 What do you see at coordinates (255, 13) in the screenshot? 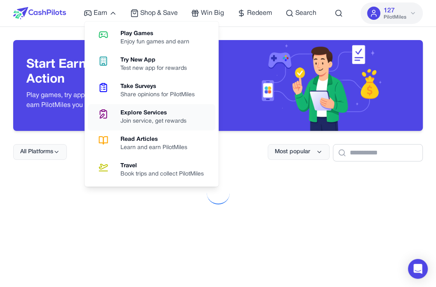
I see `a: Redeem` at bounding box center [255, 13].